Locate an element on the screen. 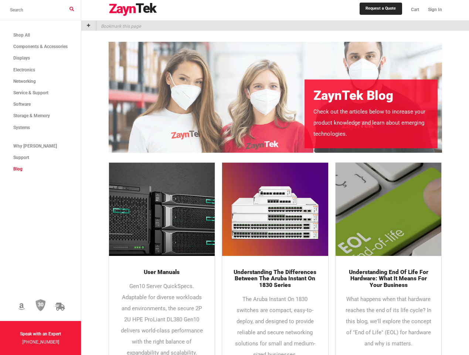 The image size is (469, 355). span: Blog is located at coordinates (18, 169).